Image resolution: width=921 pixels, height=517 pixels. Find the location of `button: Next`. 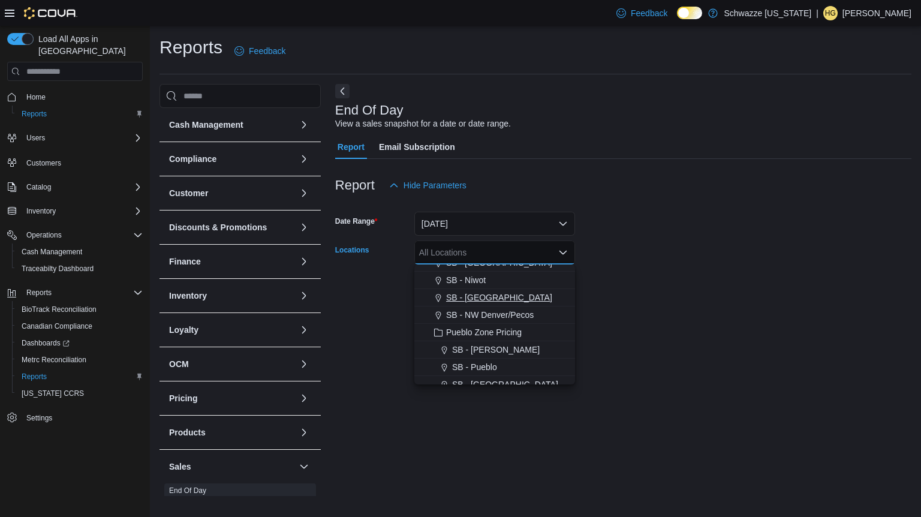

button: Next is located at coordinates (342, 91).